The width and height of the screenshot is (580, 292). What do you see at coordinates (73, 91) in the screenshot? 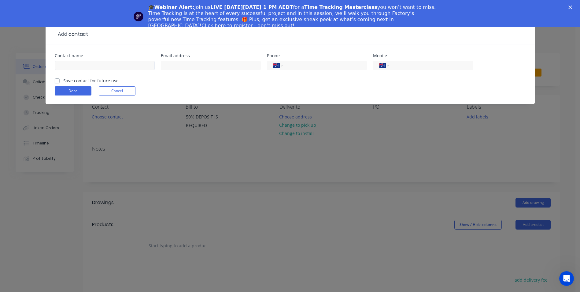
I see `button: Done` at bounding box center [73, 91].